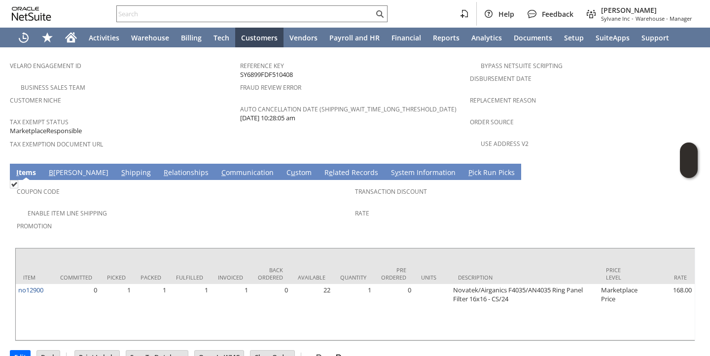 This screenshot has width=710, height=356. Describe the element at coordinates (38, 191) in the screenshot. I see `a: Coupon Code` at that location.